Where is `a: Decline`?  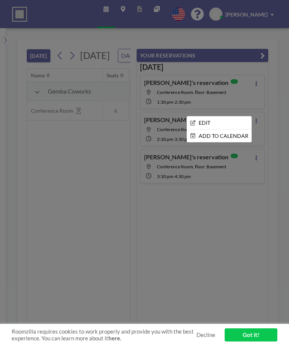 a: Decline is located at coordinates (206, 335).